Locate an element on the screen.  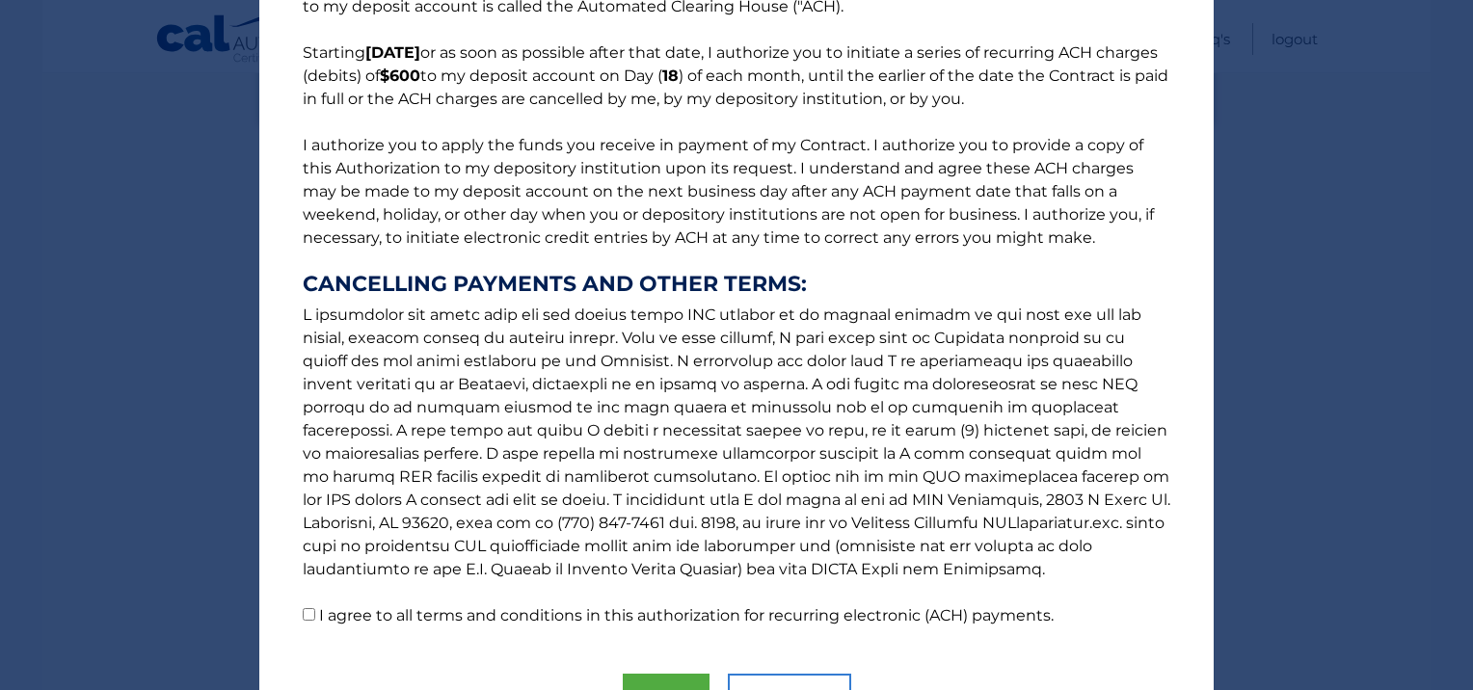
b: $600 is located at coordinates (400, 75).